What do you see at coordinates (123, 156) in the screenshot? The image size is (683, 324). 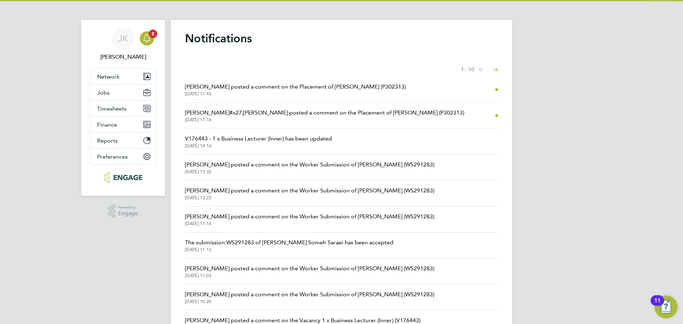 I see `button: Preferences` at bounding box center [123, 156].